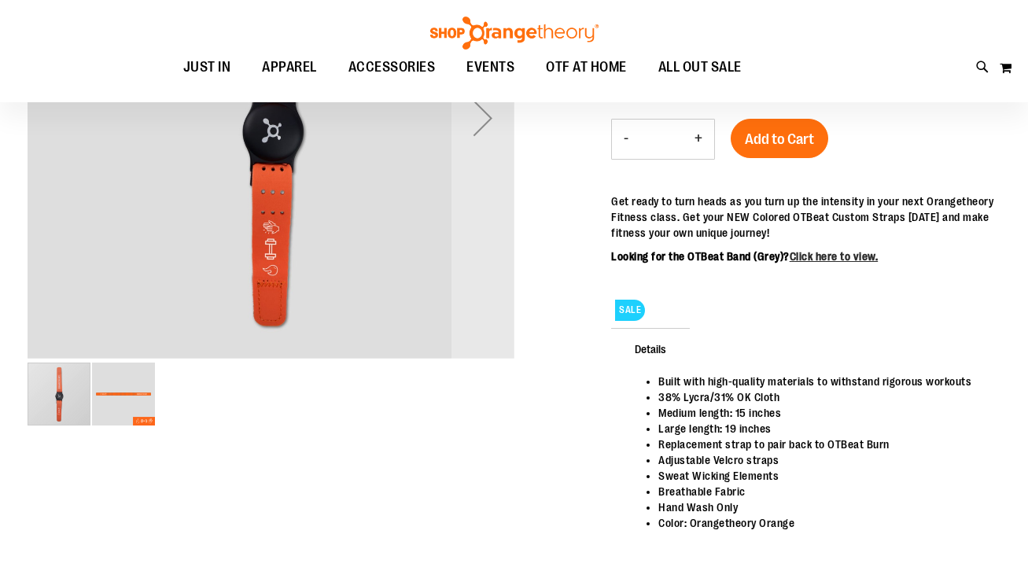 The image size is (1028, 571). What do you see at coordinates (651, 348) in the screenshot?
I see `span: Details` at bounding box center [651, 348].